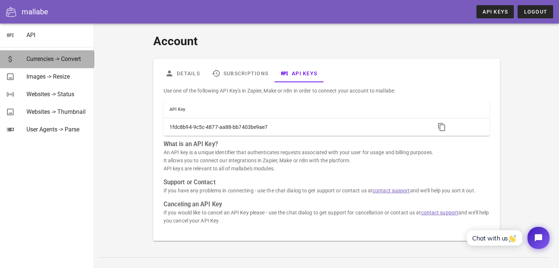 The height and width of the screenshot is (268, 559). I want to click on p: Use one of the following API Key's in Zapier, Make or n8n in order to connect your account to mal..., so click(326, 91).